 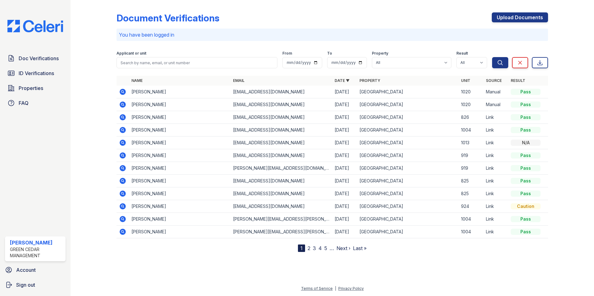 What do you see at coordinates (493, 80) in the screenshot?
I see `a: Source` at bounding box center [493, 80].